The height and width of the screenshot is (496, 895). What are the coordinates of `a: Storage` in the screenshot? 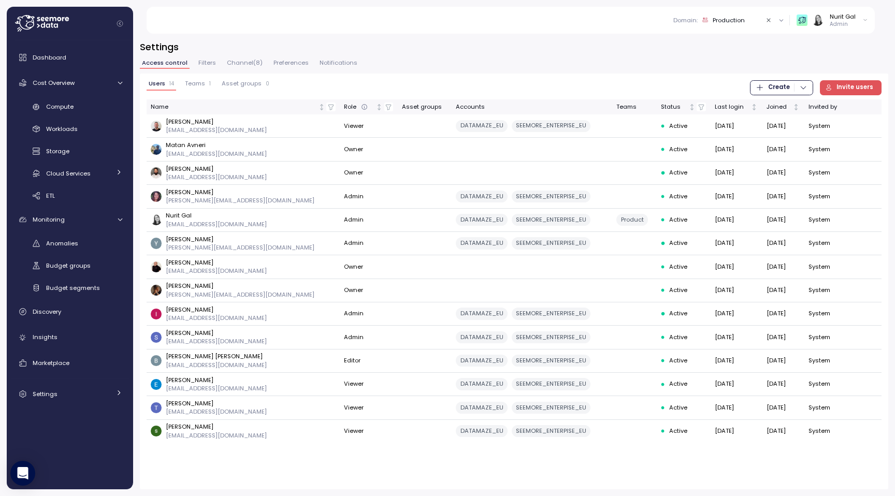 It's located at (70, 151).